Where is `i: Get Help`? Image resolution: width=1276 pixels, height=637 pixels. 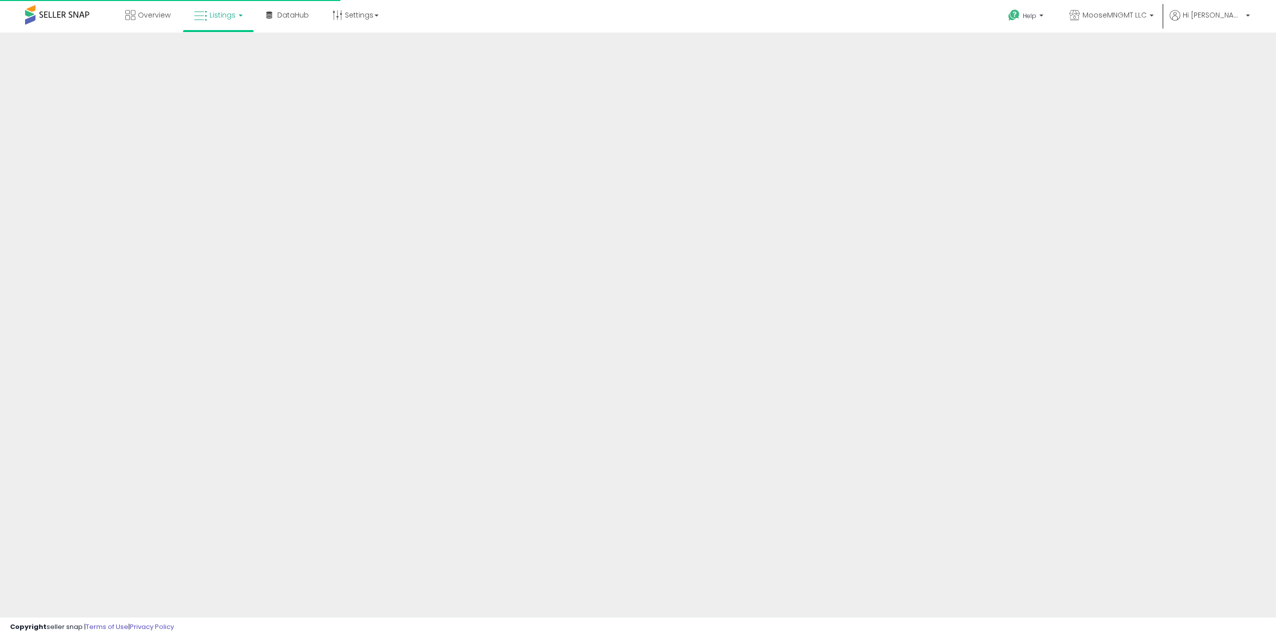 i: Get Help is located at coordinates (1014, 15).